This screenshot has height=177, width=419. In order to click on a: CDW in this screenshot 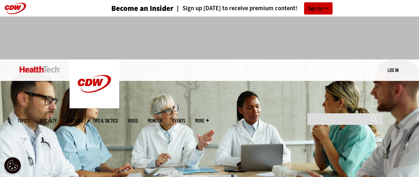, I will do `click(94, 107)`.